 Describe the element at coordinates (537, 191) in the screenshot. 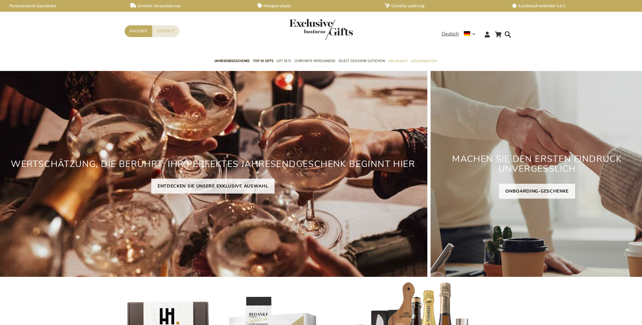

I see `a: ONBOARDING-GESCHENKE` at that location.